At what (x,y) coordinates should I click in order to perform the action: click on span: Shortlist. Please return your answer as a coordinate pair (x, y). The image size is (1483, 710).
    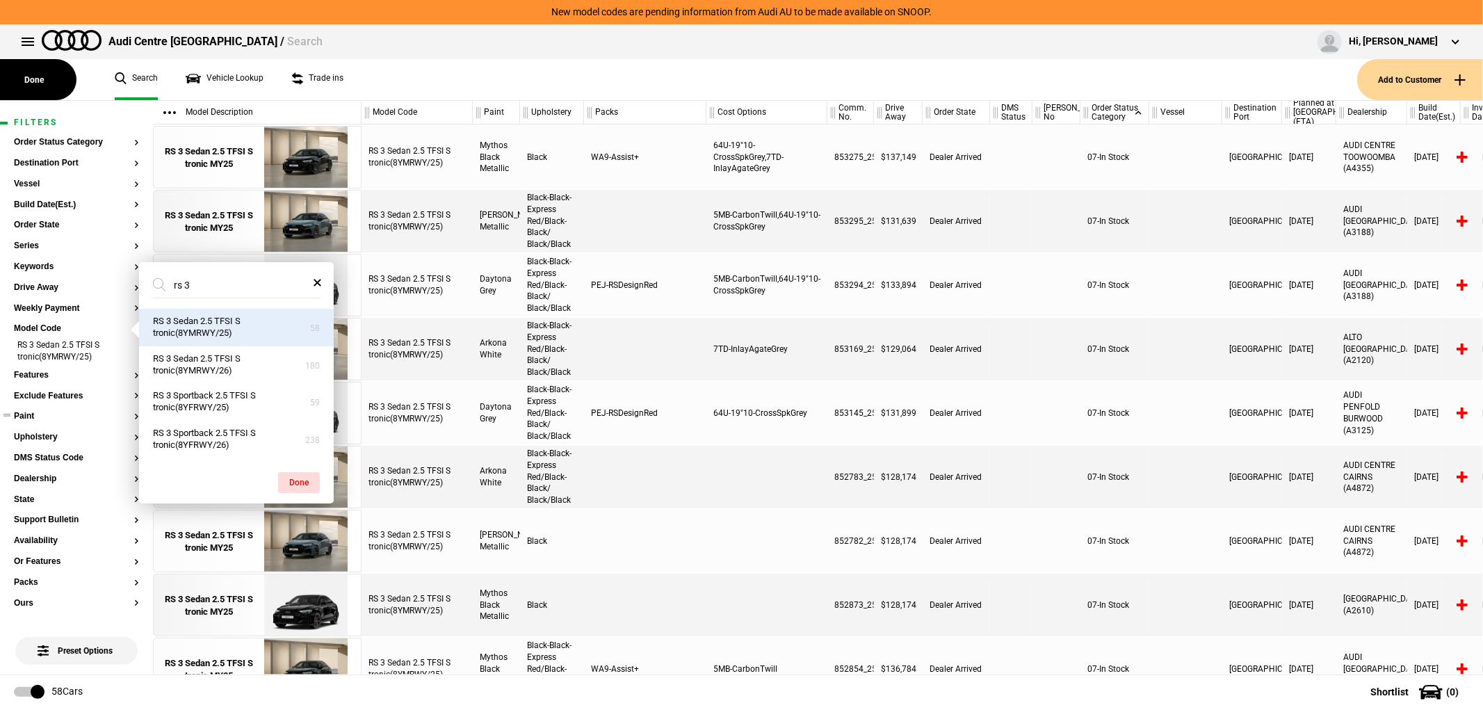
    Looking at the image, I should click on (1389, 692).